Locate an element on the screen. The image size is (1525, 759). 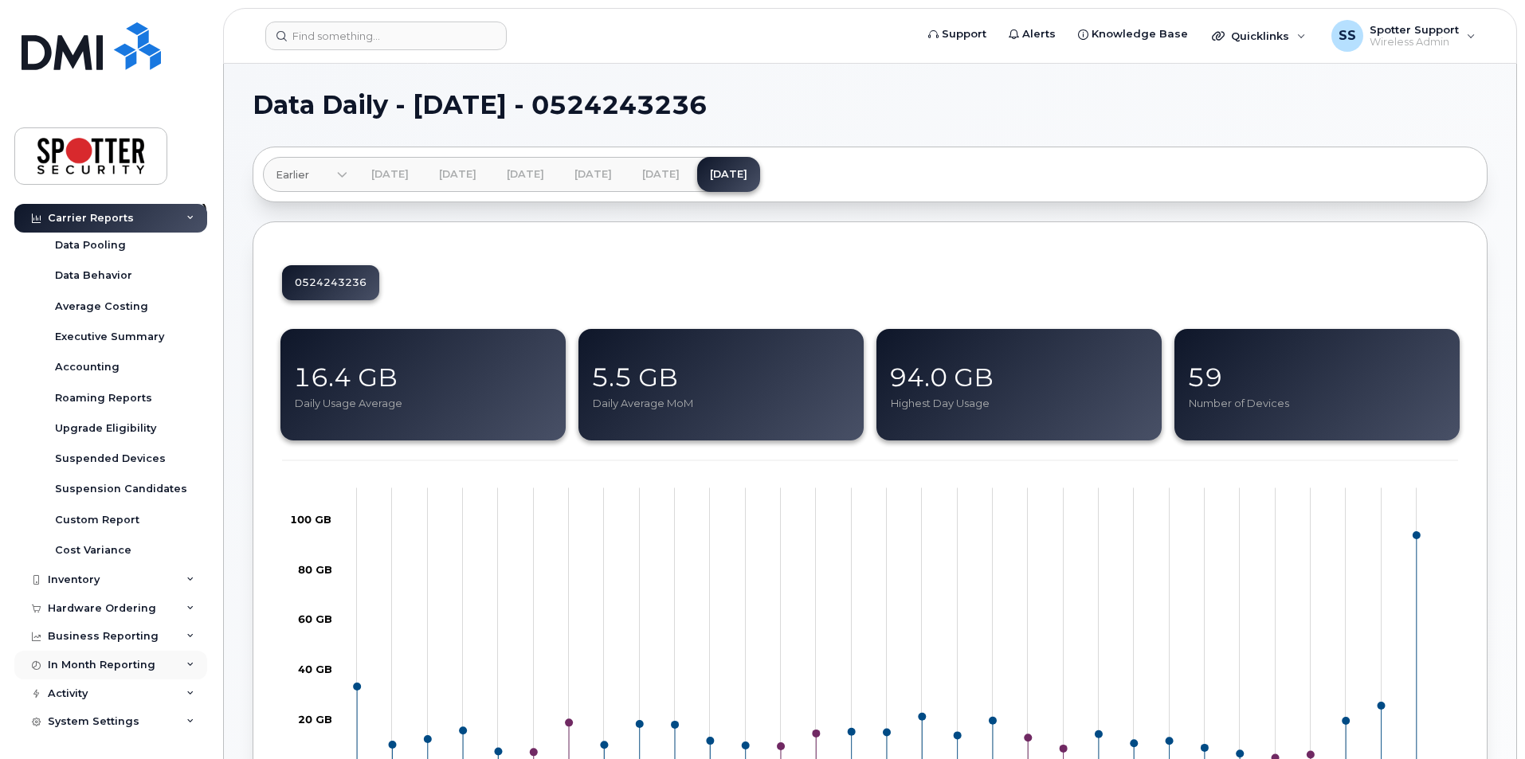
tspan: 80 GB is located at coordinates (315, 570).